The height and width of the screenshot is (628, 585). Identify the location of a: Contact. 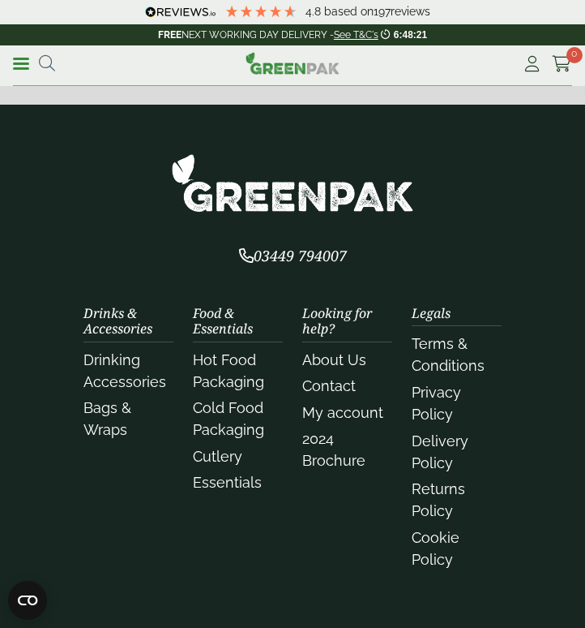
(329, 385).